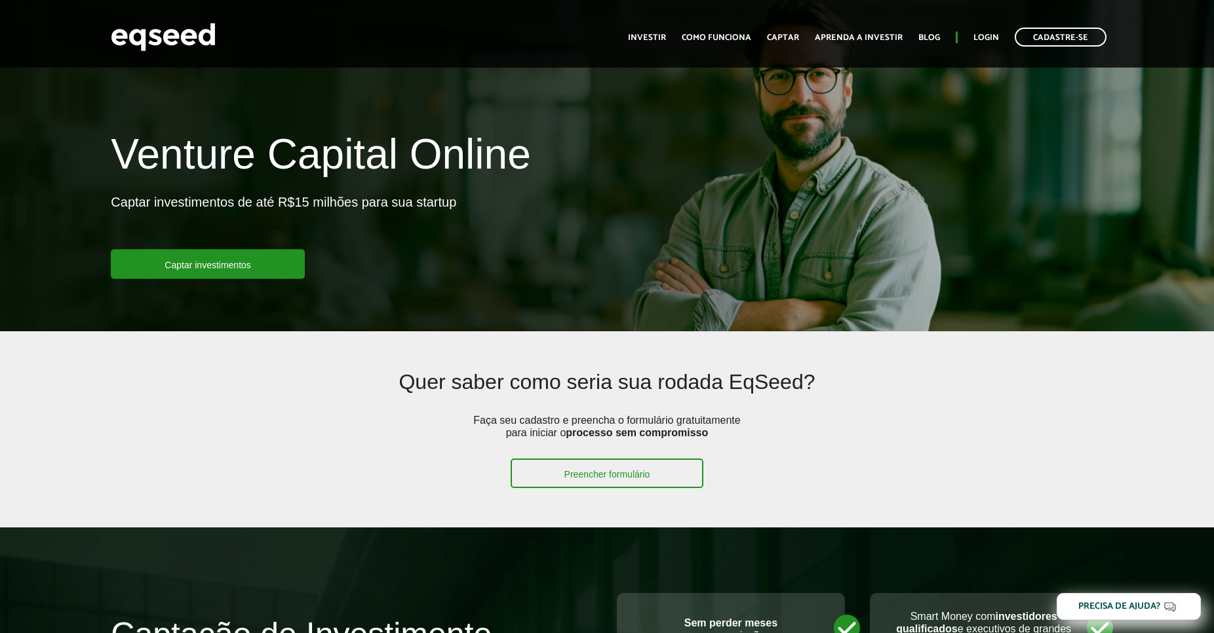 The image size is (1214, 633). What do you see at coordinates (986, 37) in the screenshot?
I see `a: Login` at bounding box center [986, 37].